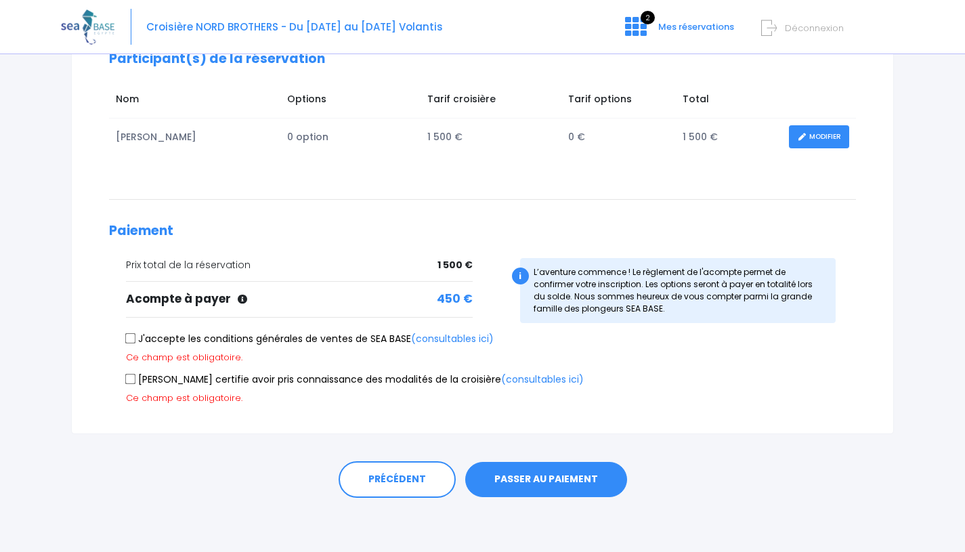 The height and width of the screenshot is (552, 965). I want to click on div: i, so click(520, 276).